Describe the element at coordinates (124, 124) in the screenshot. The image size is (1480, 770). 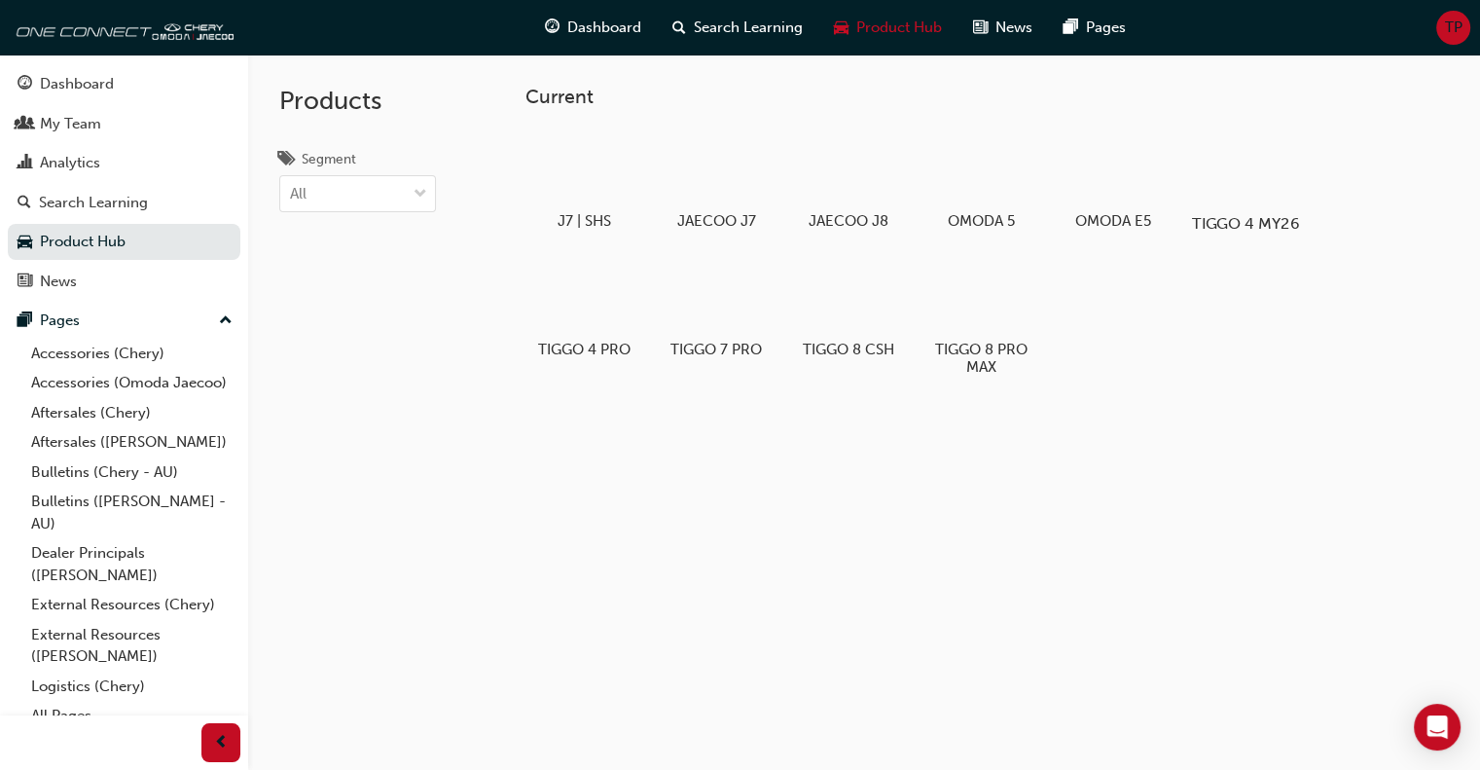
I see `a: My Team` at that location.